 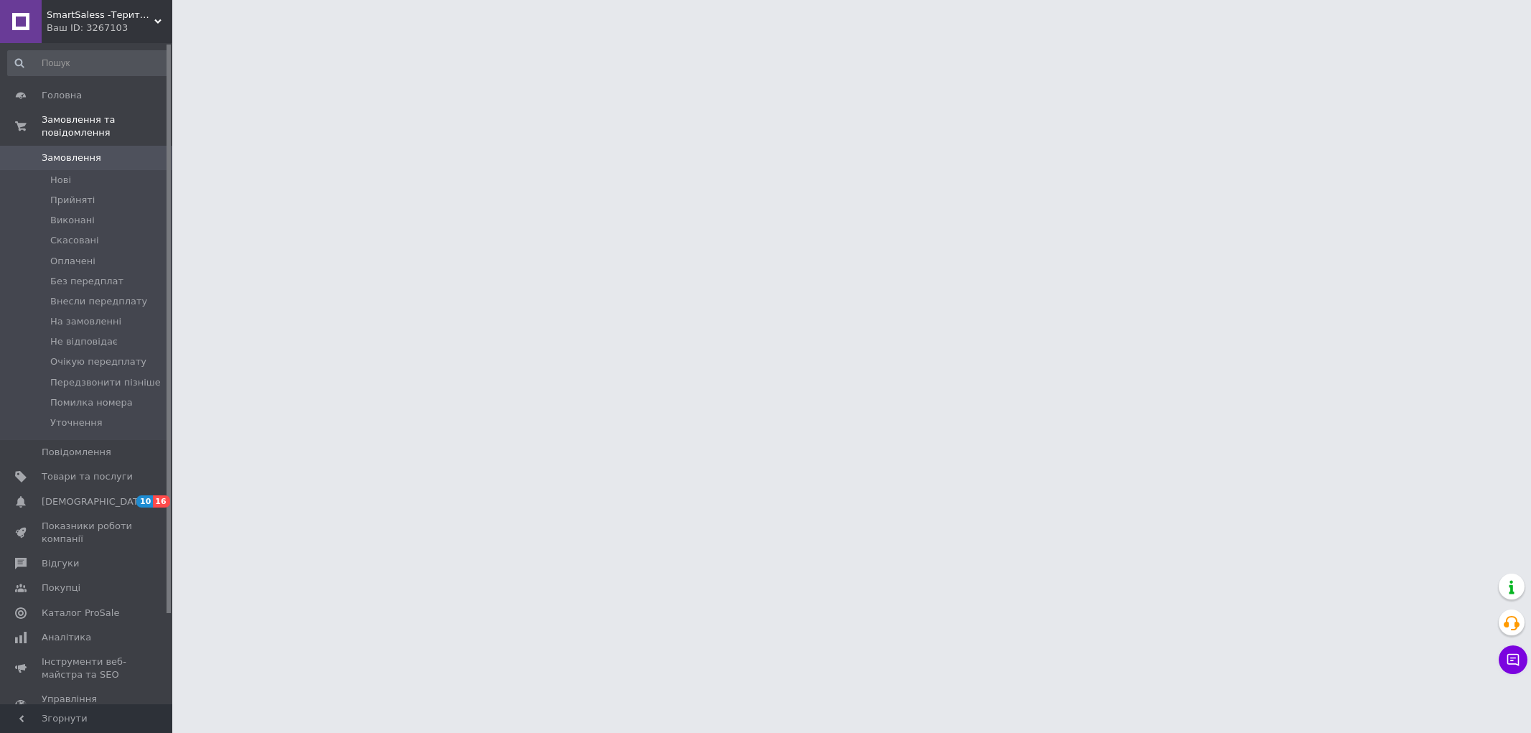 What do you see at coordinates (107, 126) in the screenshot?
I see `span: Замовлення та повідомлення` at bounding box center [107, 126].